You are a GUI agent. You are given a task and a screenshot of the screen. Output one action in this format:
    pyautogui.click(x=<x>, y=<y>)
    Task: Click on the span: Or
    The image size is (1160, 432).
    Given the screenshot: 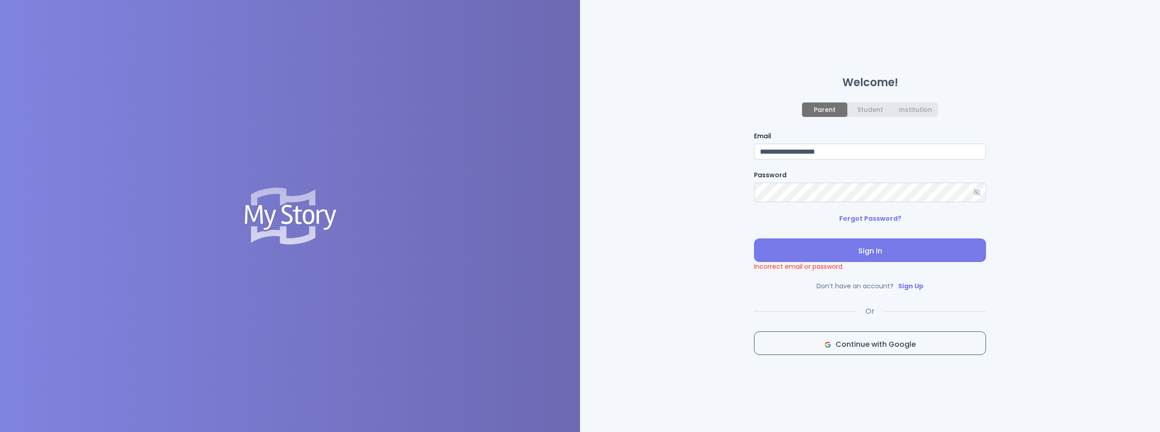 What is the action you would take?
    pyautogui.click(x=870, y=311)
    